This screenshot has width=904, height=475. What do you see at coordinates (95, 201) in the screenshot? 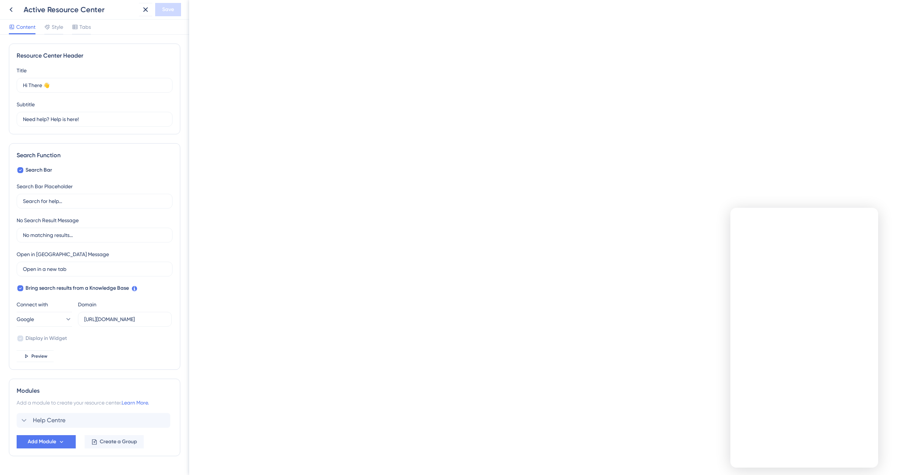
I see `input: Search for help...` at bounding box center [95, 201].